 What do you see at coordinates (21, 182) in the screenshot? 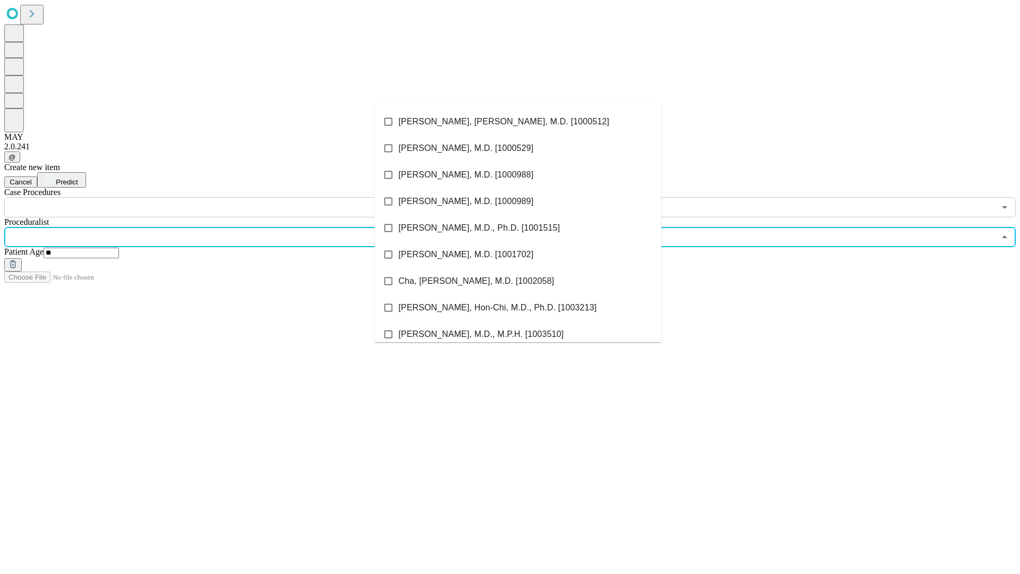
I see `button: Cancel` at bounding box center [21, 182].